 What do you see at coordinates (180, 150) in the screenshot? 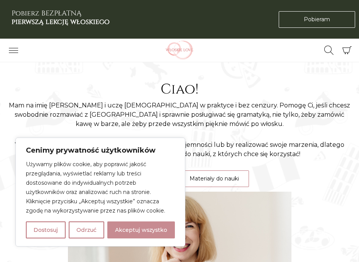
I see `p: Wierzę, że włoskiego uczymy się często dla czystej przyjemności lub by realizować swoje marzenia,...` at bounding box center [180, 150].